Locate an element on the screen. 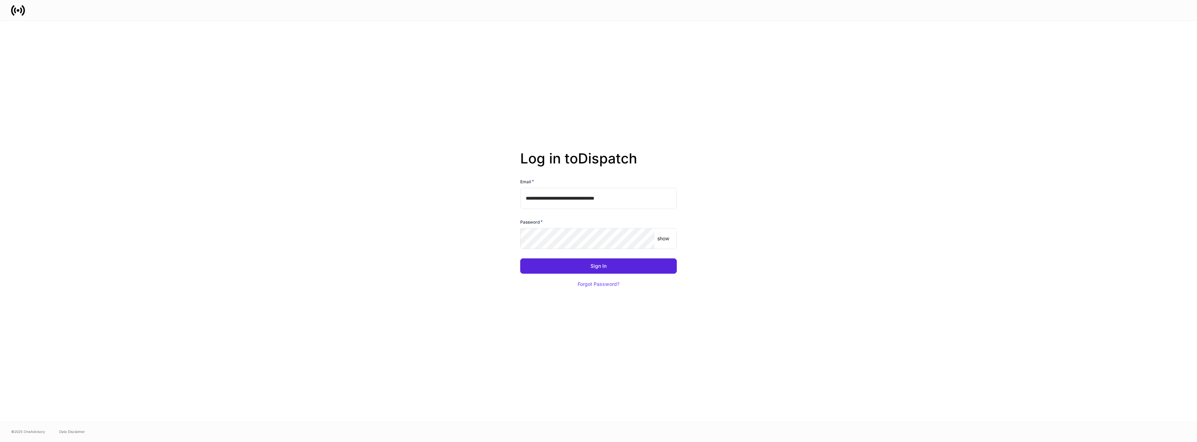 Image resolution: width=1197 pixels, height=442 pixels. h6: Email is located at coordinates (527, 182).